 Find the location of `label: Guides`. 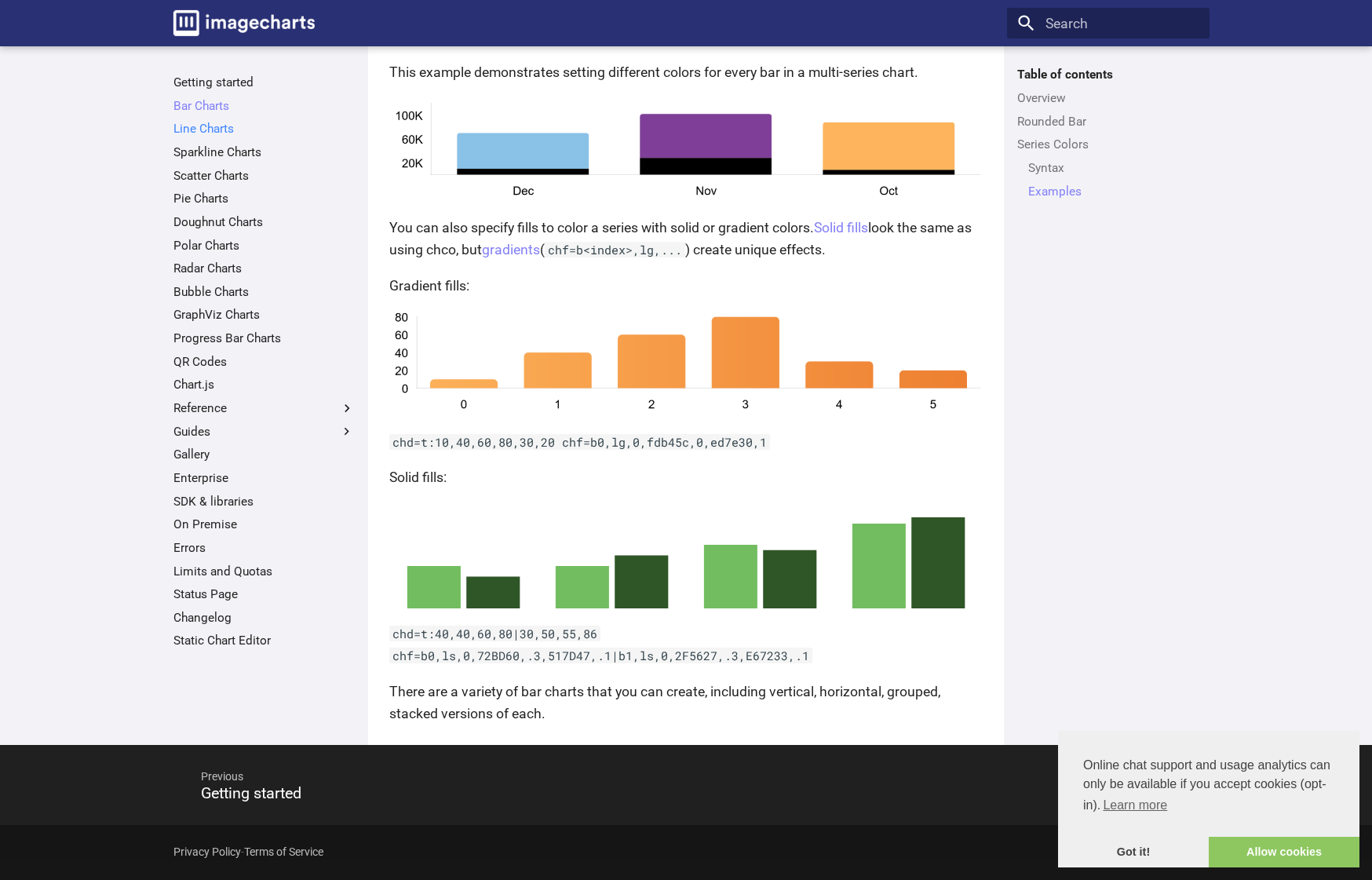

label: Guides is located at coordinates (264, 432).